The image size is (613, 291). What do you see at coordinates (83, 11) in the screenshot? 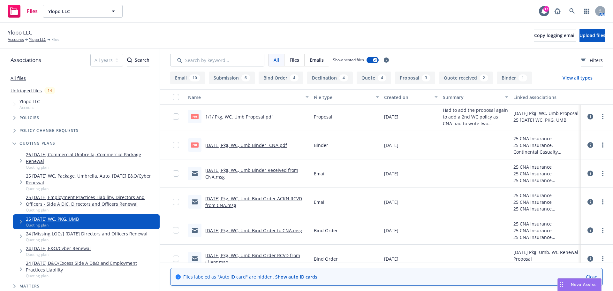
I see `button: Ylopo LLC` at bounding box center [83, 11].